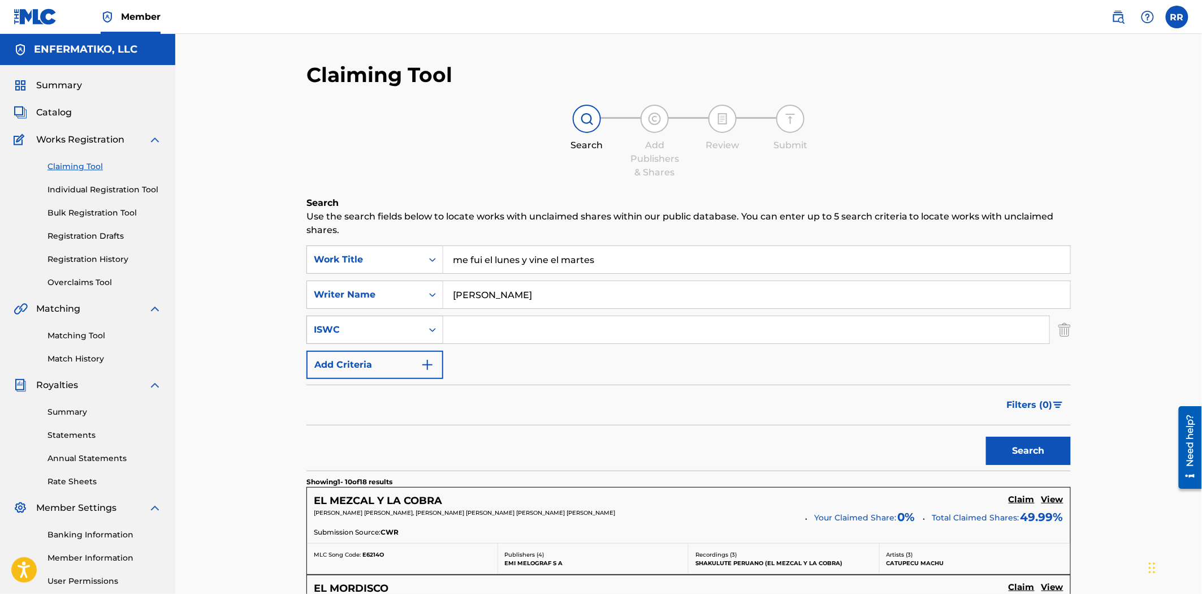 The image size is (1202, 594). Describe the element at coordinates (1035, 405) in the screenshot. I see `button: Filters (0)` at that location.